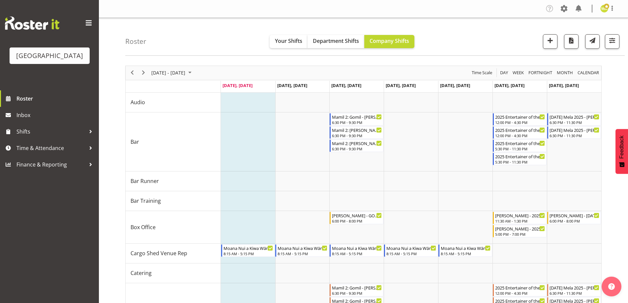 Image resolution: width=628 pixels, height=303 pixels. I want to click on div: Cargo Shed Venue Rep"s event - Moana Nui a Kiwa Wānanga Cargo Shed - Robin Hendriks Begin From Mo..., so click(248, 251).